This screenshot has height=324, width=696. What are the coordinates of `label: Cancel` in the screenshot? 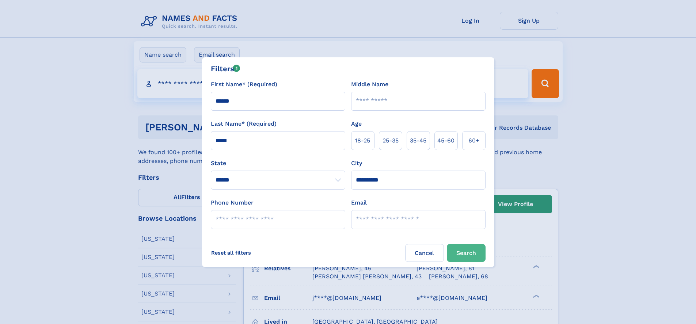 It's located at (425, 253).